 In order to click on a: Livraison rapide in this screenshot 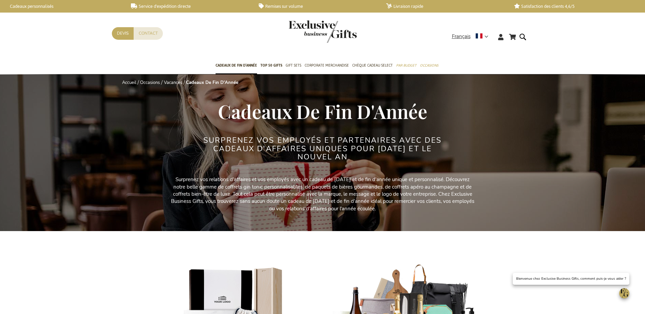, I will do `click(445, 6)`.